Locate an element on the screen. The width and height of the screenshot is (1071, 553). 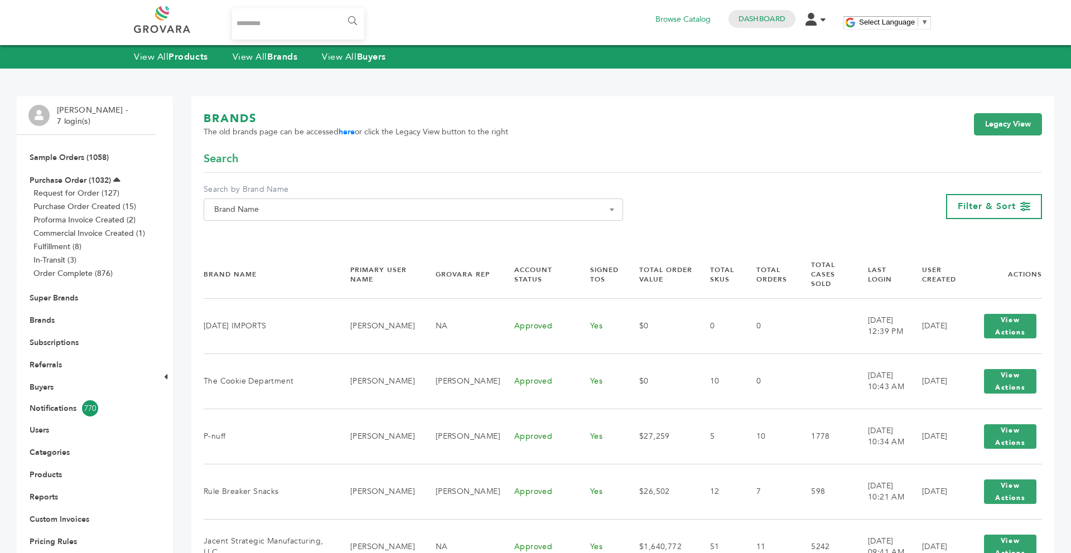
th: Total SKUs is located at coordinates (719, 274).